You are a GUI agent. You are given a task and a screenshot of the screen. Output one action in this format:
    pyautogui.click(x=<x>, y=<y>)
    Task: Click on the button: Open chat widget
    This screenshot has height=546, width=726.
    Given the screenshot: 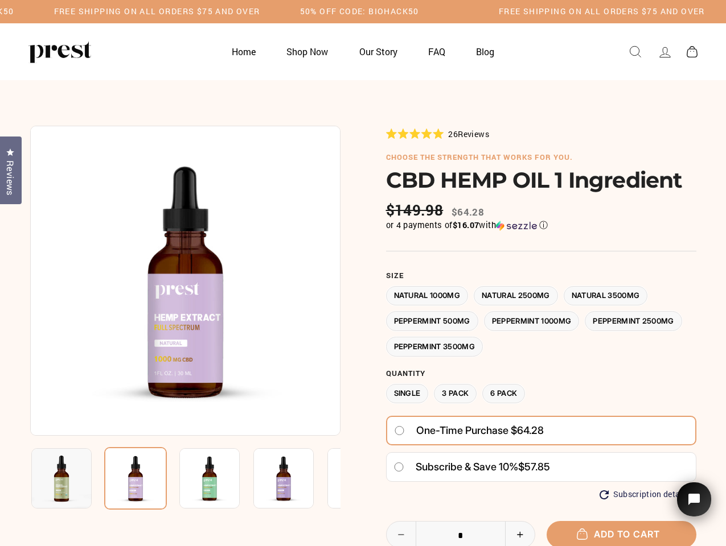 What is the action you would take?
    pyautogui.click(x=32, y=33)
    